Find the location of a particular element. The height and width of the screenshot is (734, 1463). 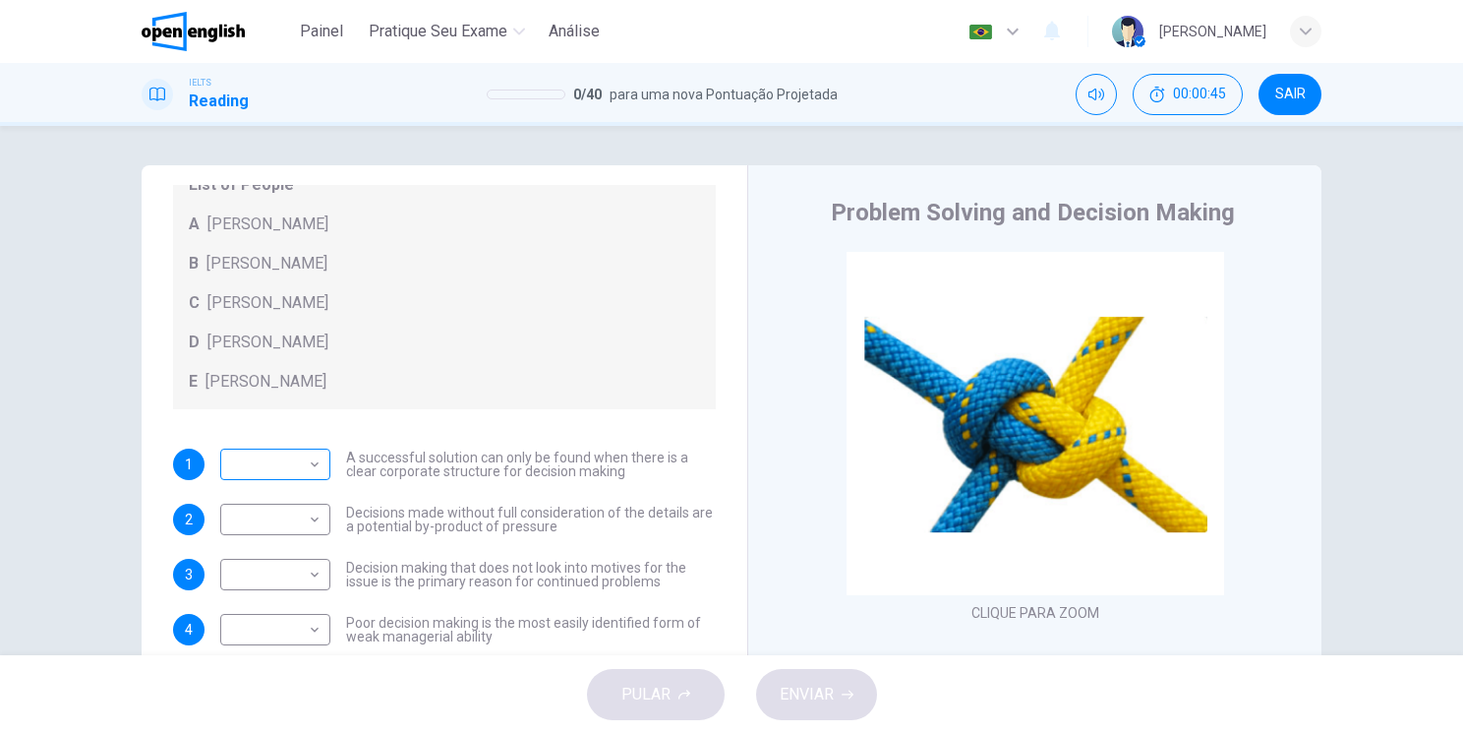

button: Painel is located at coordinates (322, 31).